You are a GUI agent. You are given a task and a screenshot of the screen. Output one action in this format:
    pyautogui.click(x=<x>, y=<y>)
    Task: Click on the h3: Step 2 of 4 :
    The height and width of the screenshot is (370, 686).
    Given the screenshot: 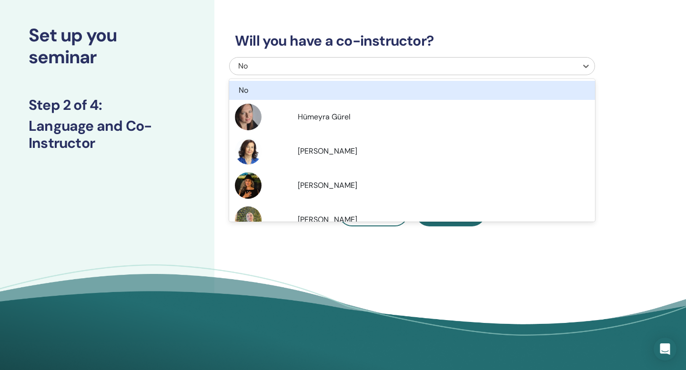 What is the action you would take?
    pyautogui.click(x=107, y=105)
    